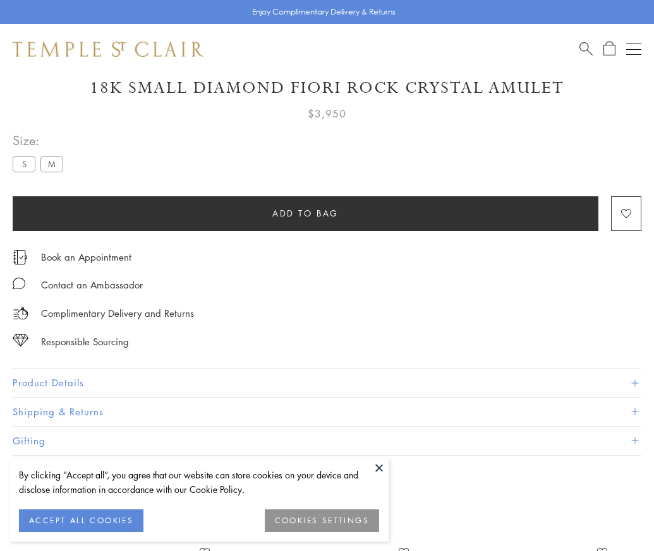 This screenshot has width=654, height=551. I want to click on div: Responsible Sourcing, so click(85, 342).